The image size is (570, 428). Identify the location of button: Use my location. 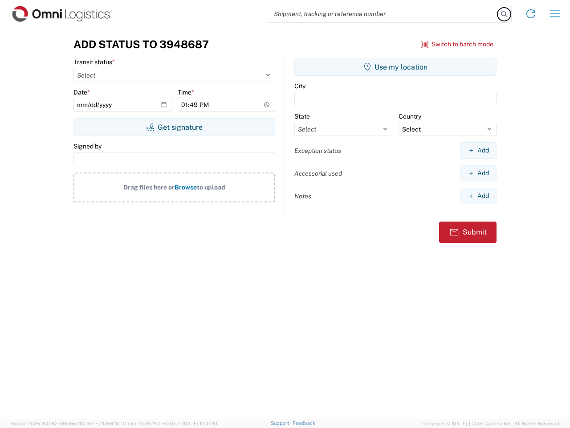
(396, 67).